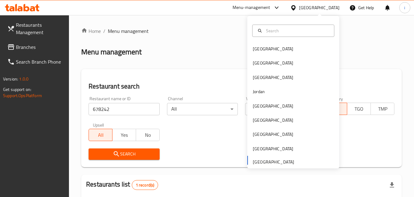 This screenshot has height=197, width=414. I want to click on span: All, so click(101, 135).